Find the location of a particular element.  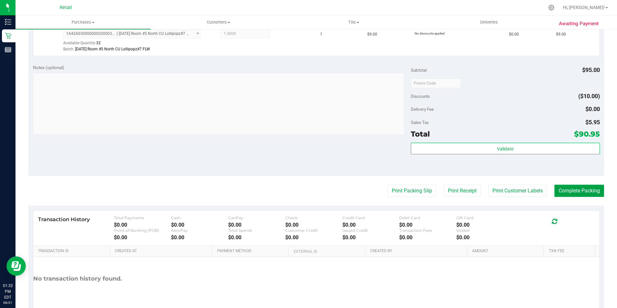

inline-svg: Inventory is located at coordinates (8, 22).